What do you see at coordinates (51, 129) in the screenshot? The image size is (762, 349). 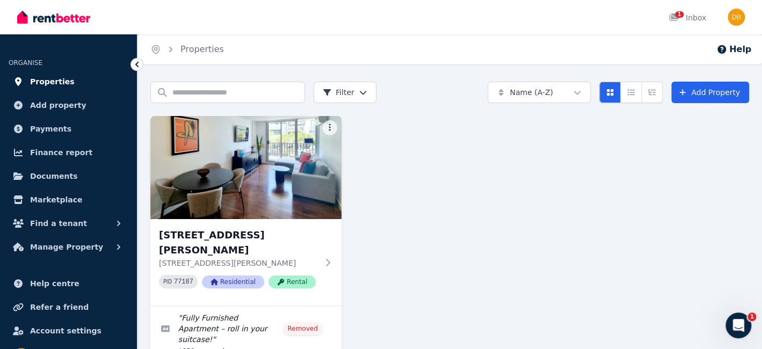 I see `span: Payments` at bounding box center [51, 129].